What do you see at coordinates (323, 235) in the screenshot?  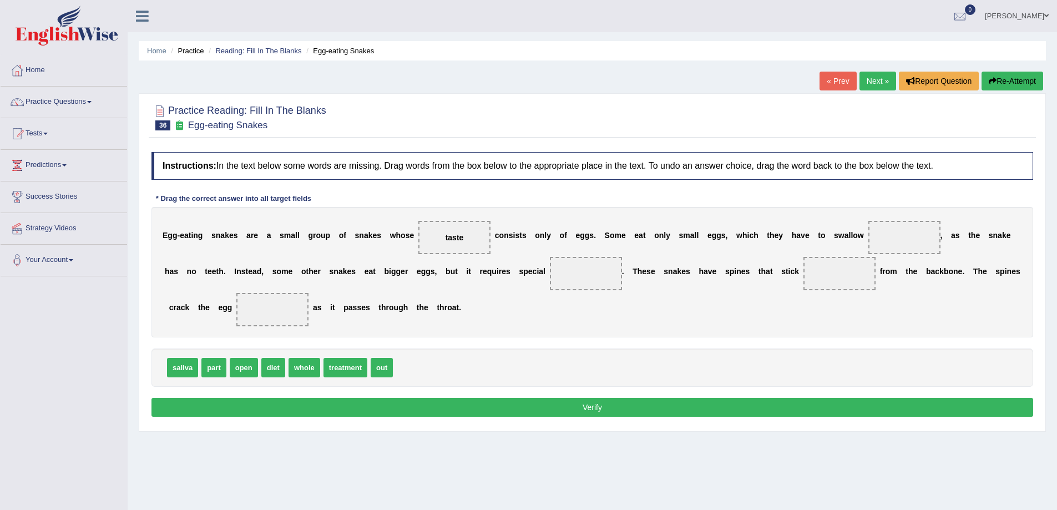 I see `b: u` at bounding box center [323, 235].